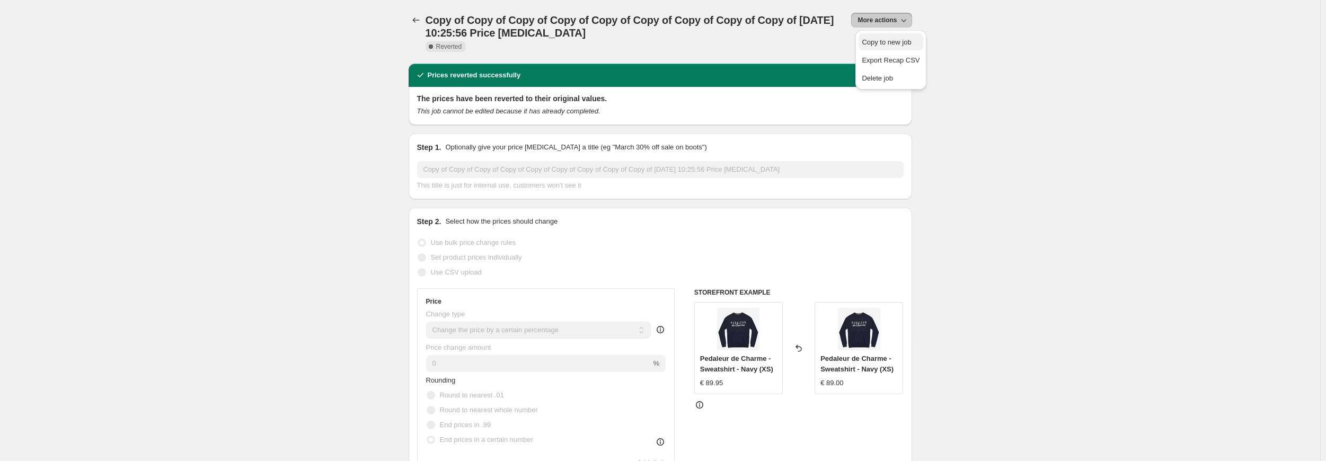 This screenshot has width=1326, height=461. What do you see at coordinates (881, 20) in the screenshot?
I see `button: More actions` at bounding box center [881, 20].